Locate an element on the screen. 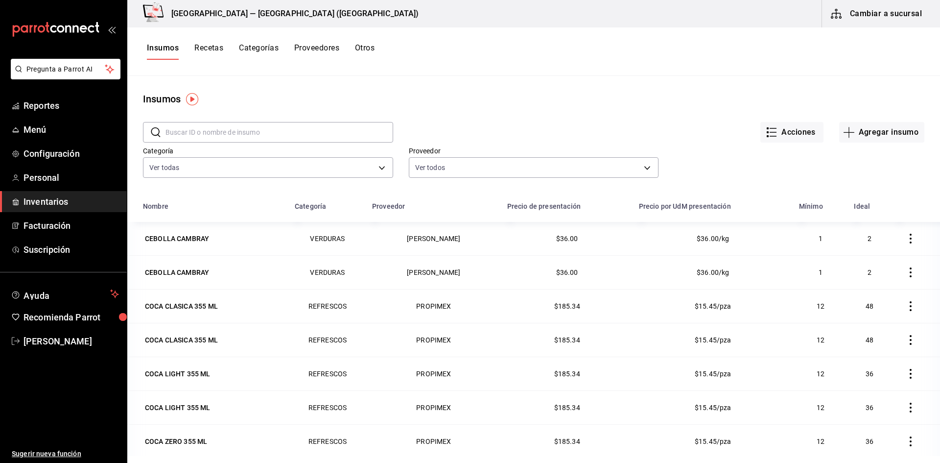 Image resolution: width=940 pixels, height=463 pixels. span: Menú is located at coordinates (71, 129).